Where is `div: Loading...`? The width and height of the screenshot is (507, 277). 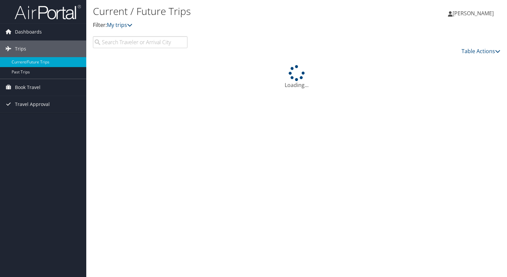
div: Loading... is located at coordinates (297, 77).